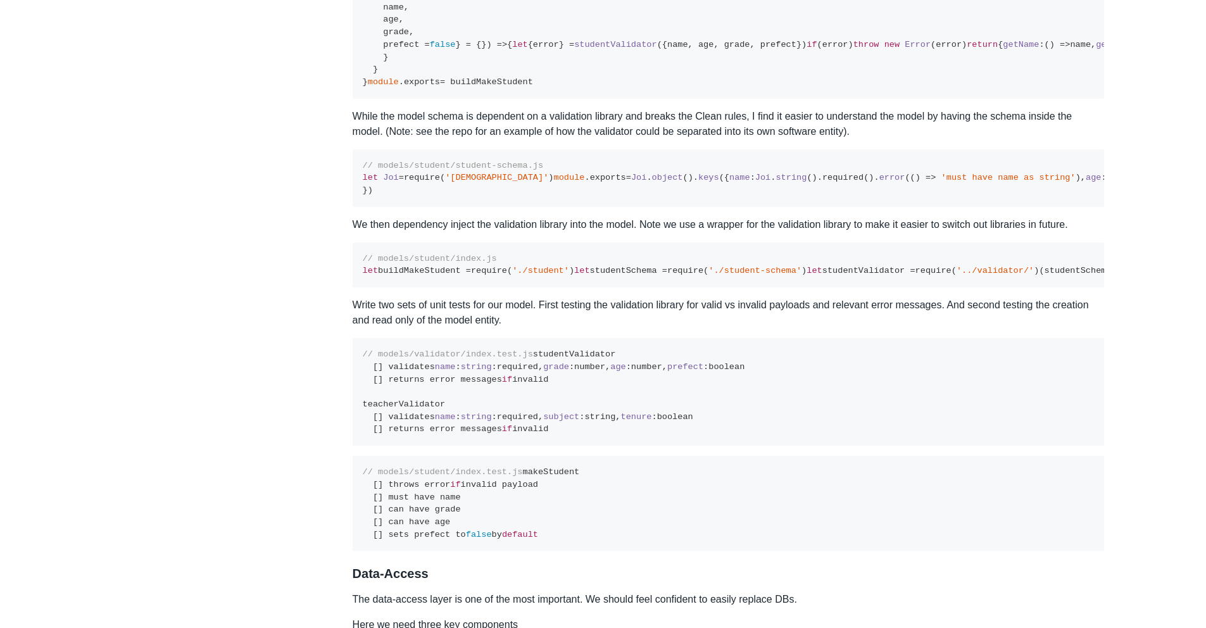 This screenshot has width=1206, height=628. What do you see at coordinates (1111, 44) in the screenshot?
I see `span: getAge` at bounding box center [1111, 44].